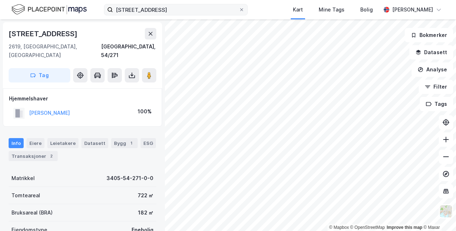  What do you see at coordinates (32, 213) in the screenshot?
I see `div: Bruksareal (BRA)` at bounding box center [32, 213].